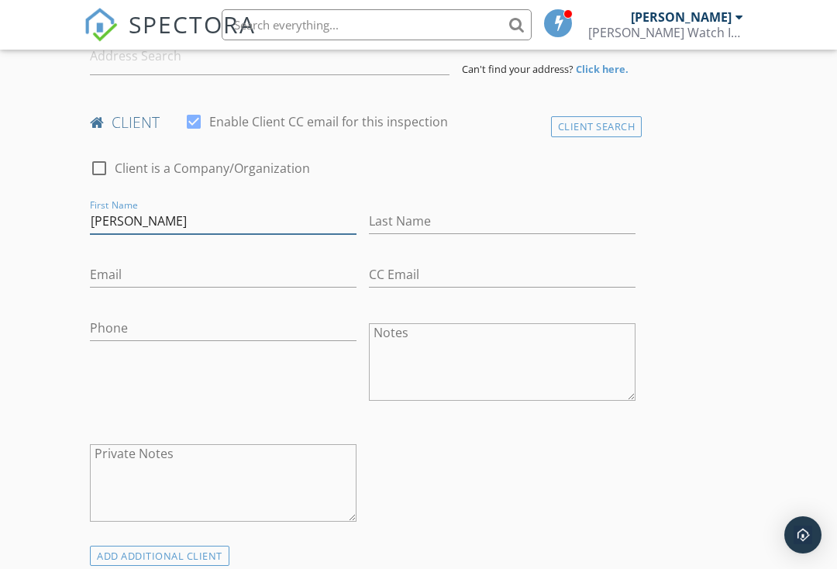 This screenshot has height=569, width=837. What do you see at coordinates (666, 33) in the screenshot?
I see `div: Sheppard's Watch Inspections` at bounding box center [666, 33].